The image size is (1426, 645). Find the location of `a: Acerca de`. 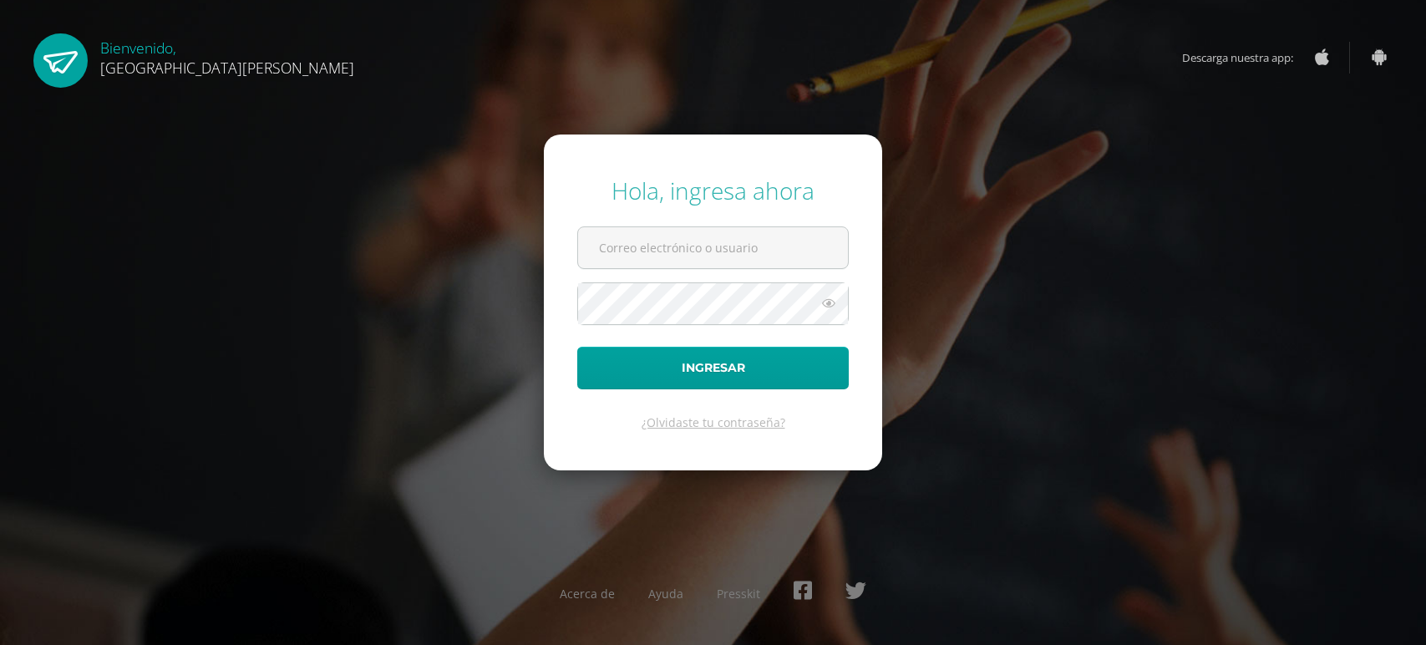

a: Acerca de is located at coordinates (587, 593).